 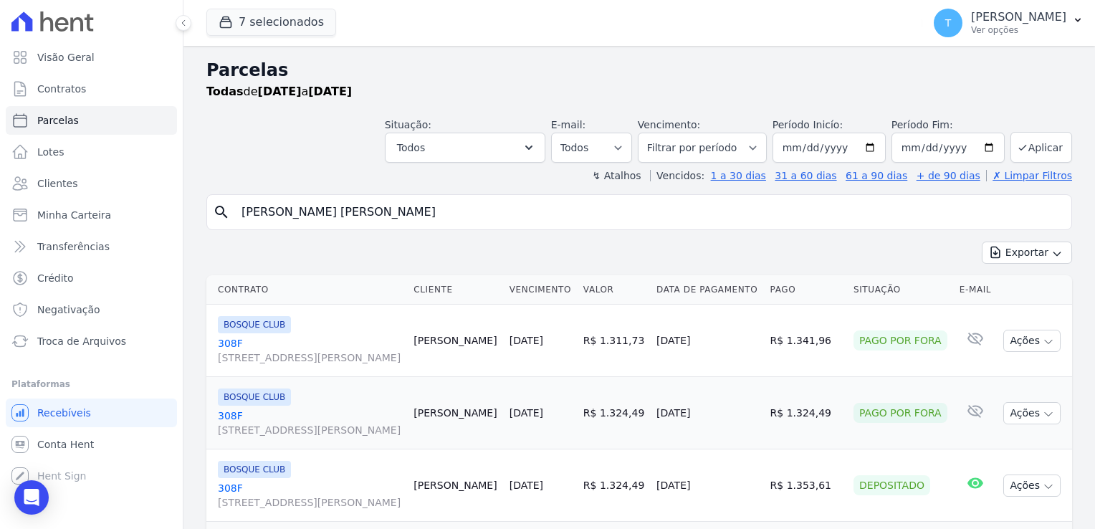 What do you see at coordinates (806, 176) in the screenshot?
I see `a: 31 a 60 dias` at bounding box center [806, 176].